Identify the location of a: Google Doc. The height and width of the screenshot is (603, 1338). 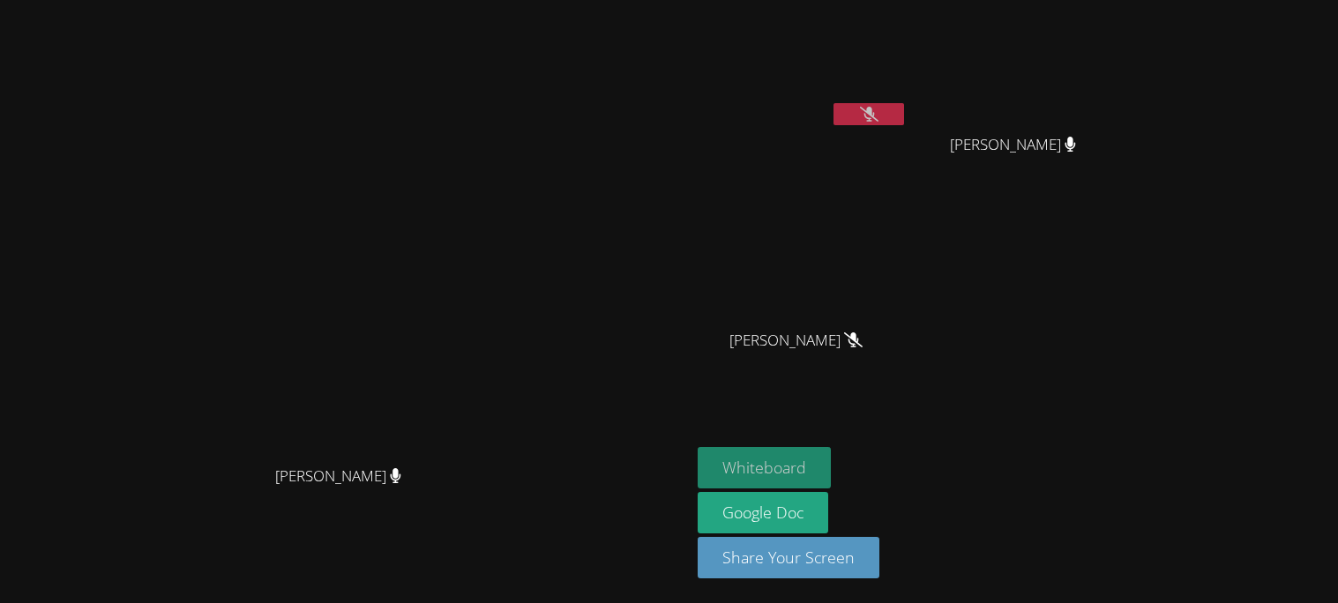
(763, 512).